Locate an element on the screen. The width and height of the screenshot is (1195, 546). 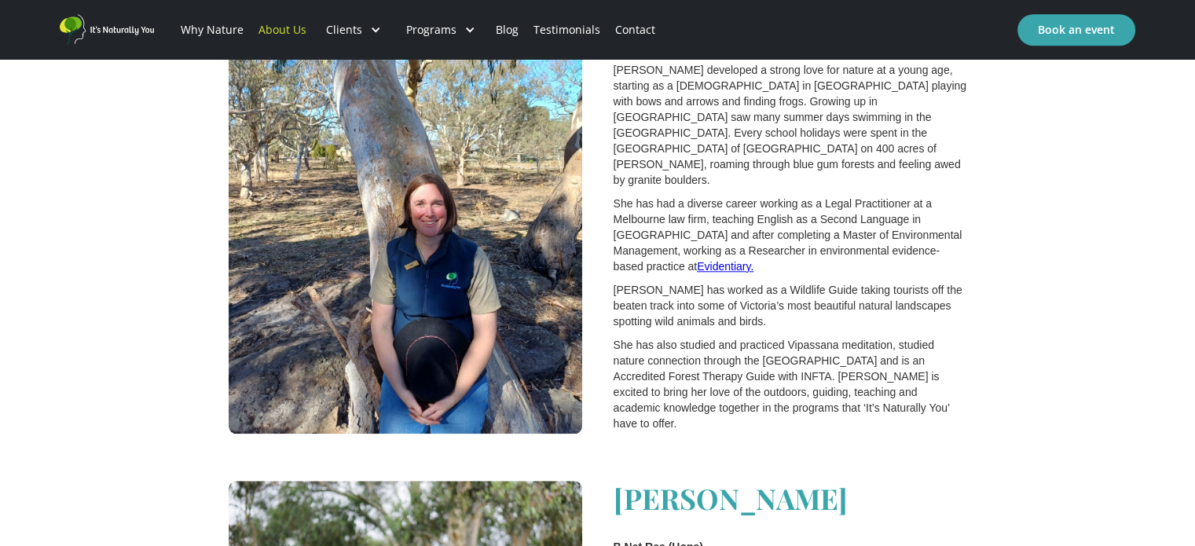
a: Testimonials is located at coordinates (567, 30).